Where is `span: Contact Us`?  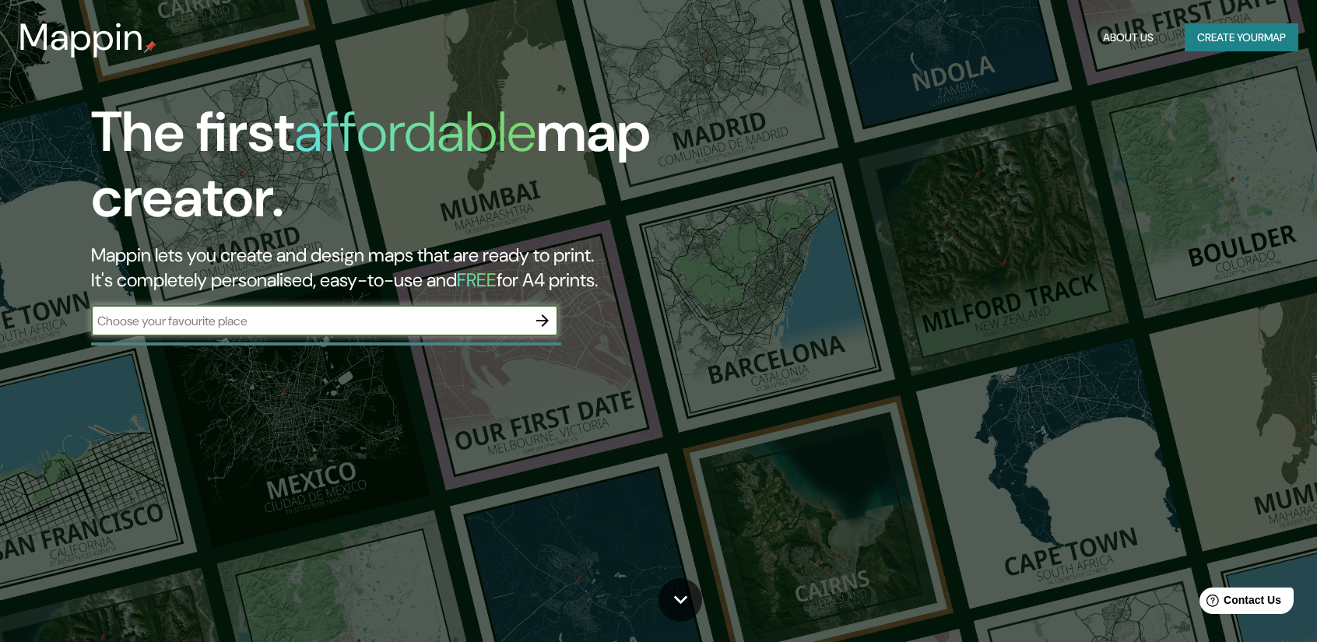 span: Contact Us is located at coordinates (74, 19).